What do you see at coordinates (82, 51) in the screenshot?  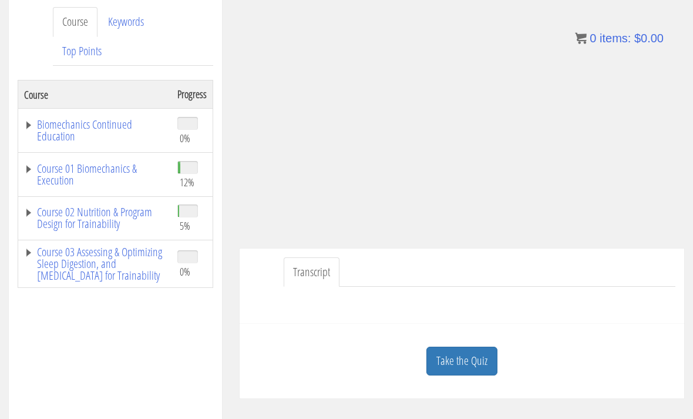 I see `a: Top Points` at bounding box center [82, 51].